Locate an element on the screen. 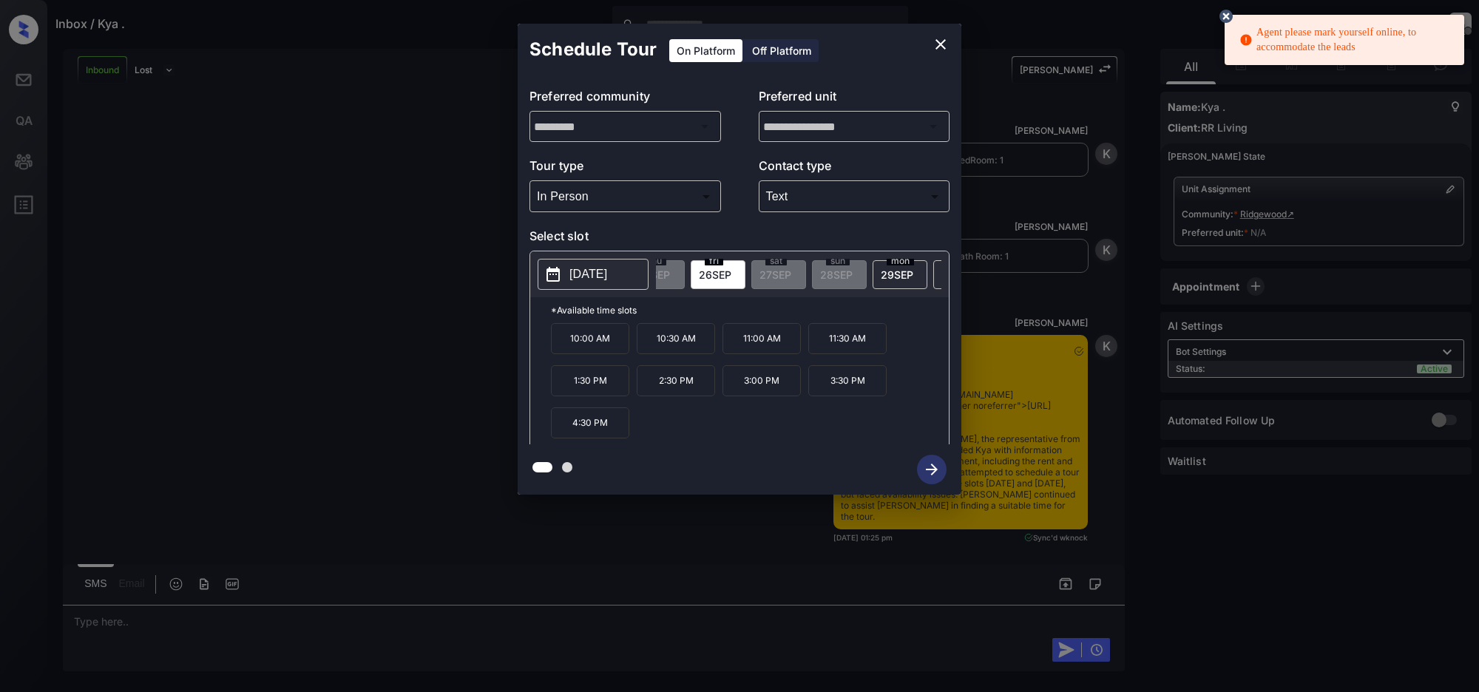 The width and height of the screenshot is (1479, 692). p: Tour type is located at coordinates (625, 169).